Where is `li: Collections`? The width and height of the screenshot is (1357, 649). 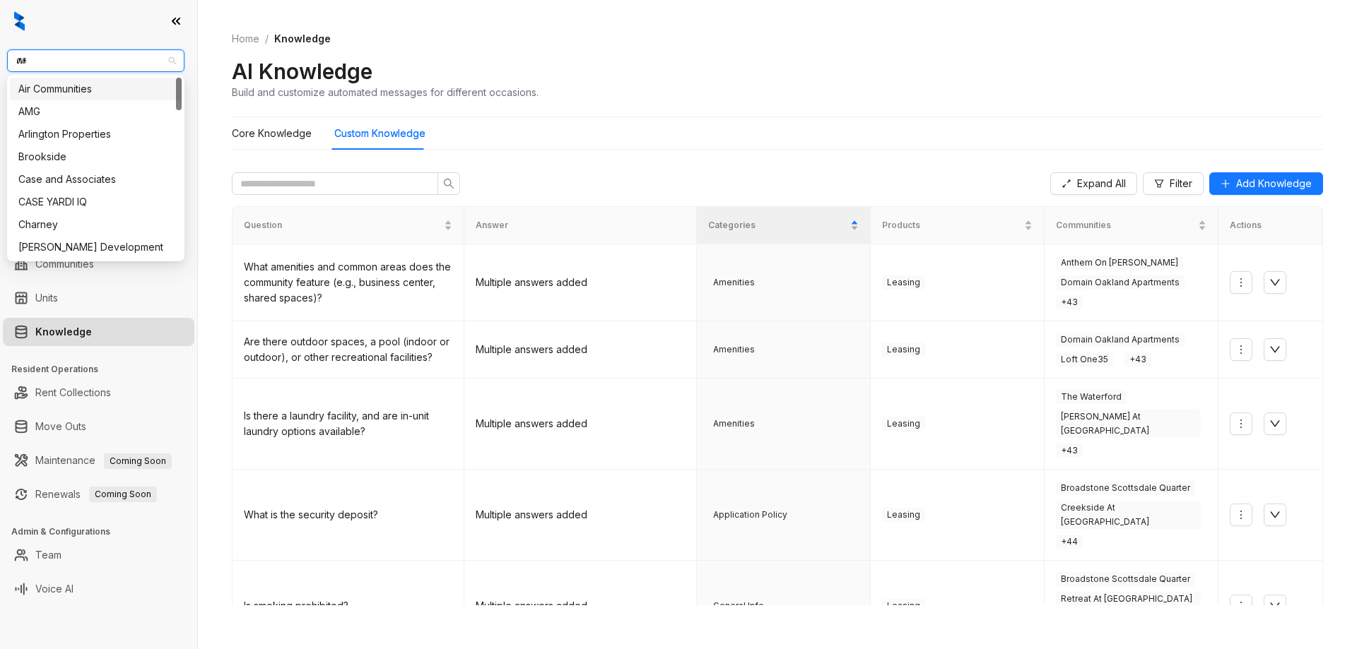
li: Collections is located at coordinates (98, 204).